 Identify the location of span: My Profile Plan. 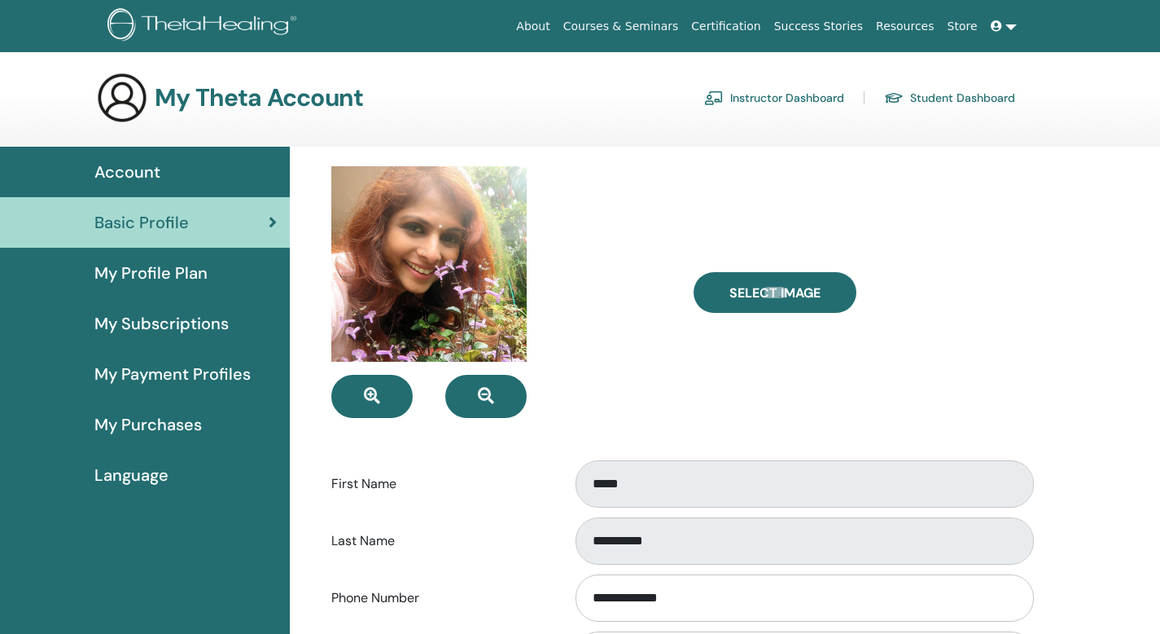
(151, 273).